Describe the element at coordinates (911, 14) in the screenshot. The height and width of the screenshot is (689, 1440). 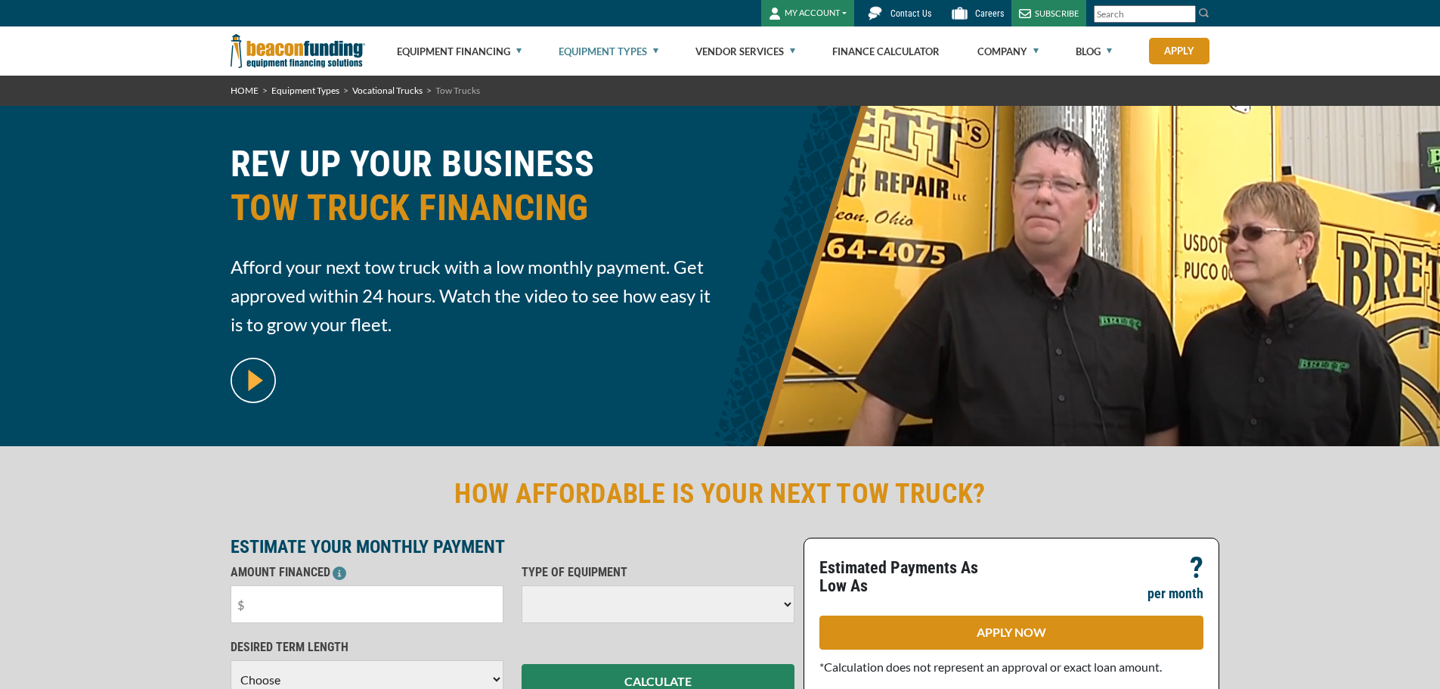
I see `span: Contact Us` at that location.